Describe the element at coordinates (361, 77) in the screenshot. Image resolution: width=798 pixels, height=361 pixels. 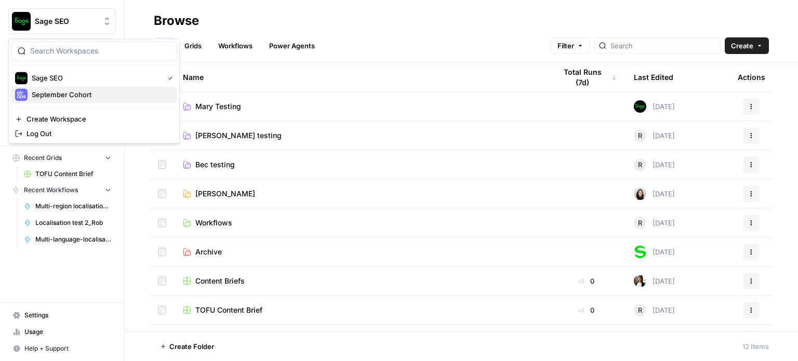
I see `div: Name` at that location.